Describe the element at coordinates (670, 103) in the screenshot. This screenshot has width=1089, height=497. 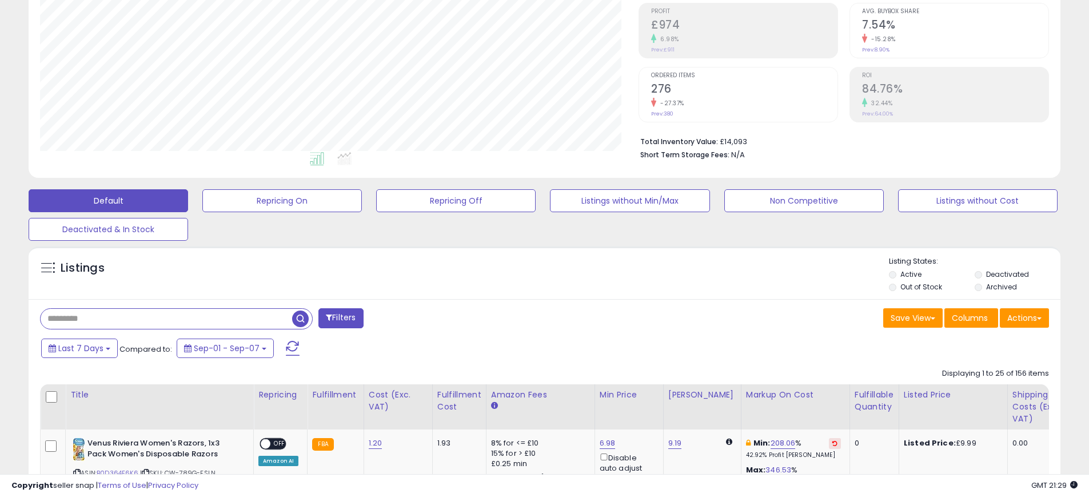
I see `small: -27.37%` at that location.